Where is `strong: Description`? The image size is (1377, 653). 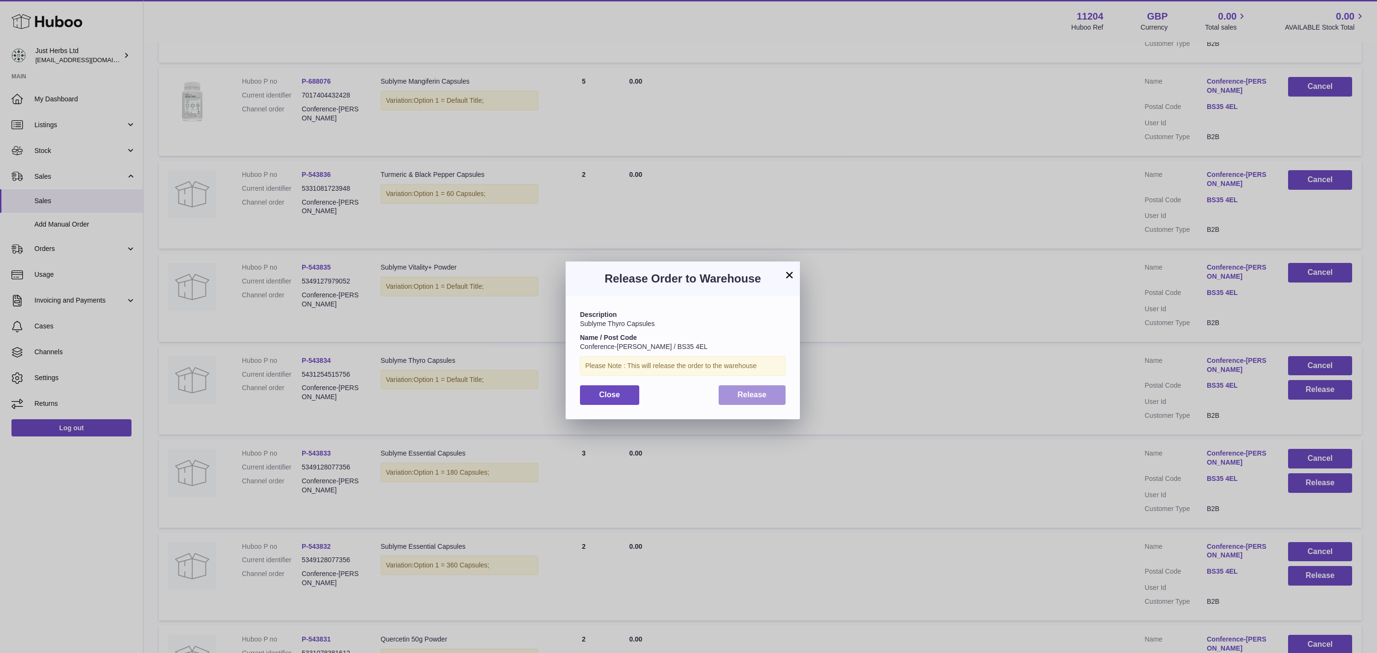
strong: Description is located at coordinates (598, 315).